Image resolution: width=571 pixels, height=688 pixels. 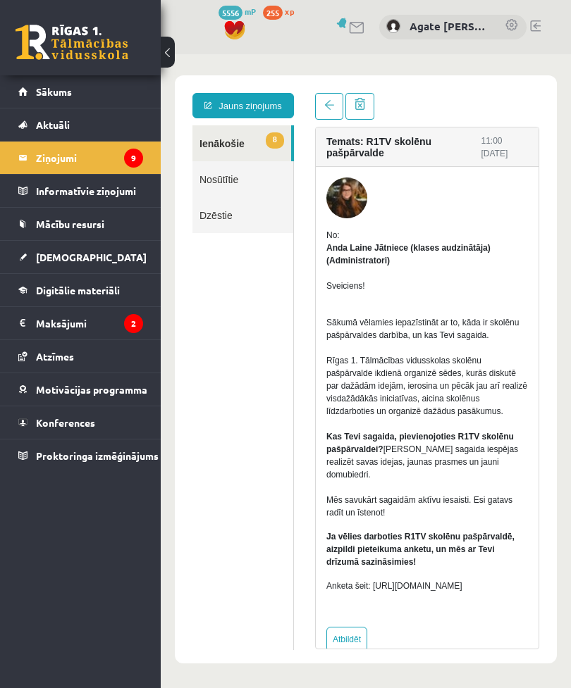 What do you see at coordinates (250, 11) in the screenshot?
I see `span: mP` at bounding box center [250, 11].